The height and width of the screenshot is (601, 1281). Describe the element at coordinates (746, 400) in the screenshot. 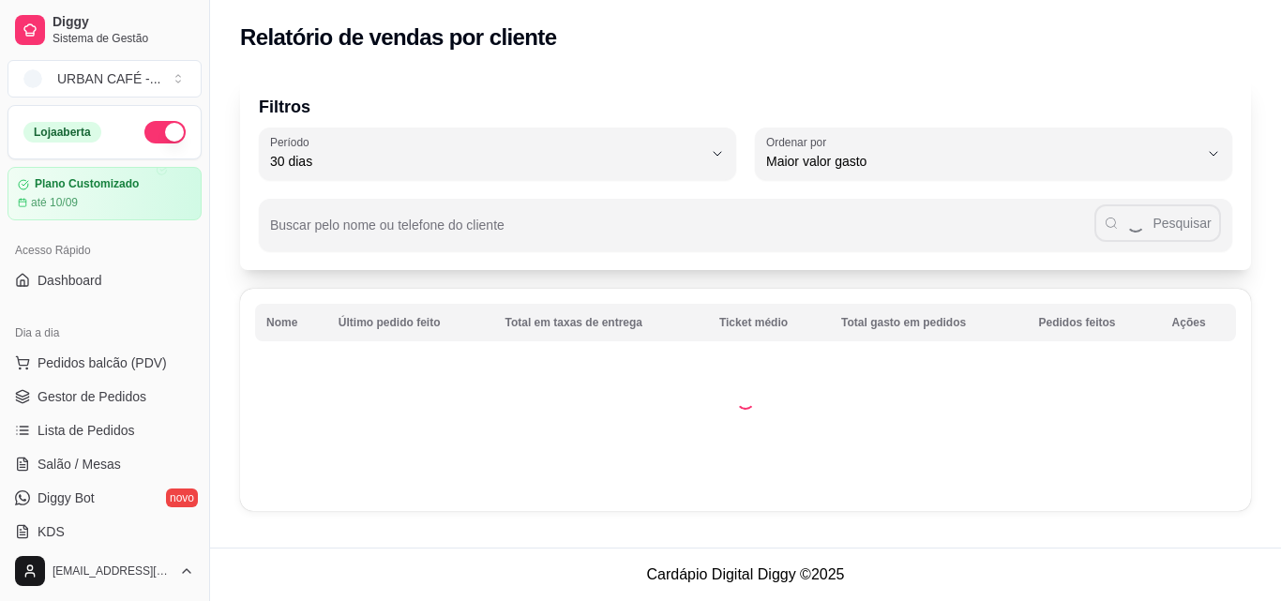

I see `div: Loading` at that location.